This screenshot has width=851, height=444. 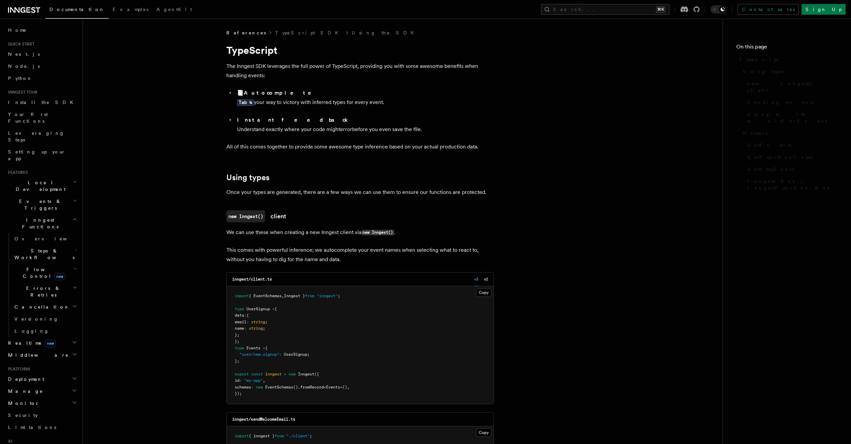 I want to click on a: Contact sales, so click(x=768, y=9).